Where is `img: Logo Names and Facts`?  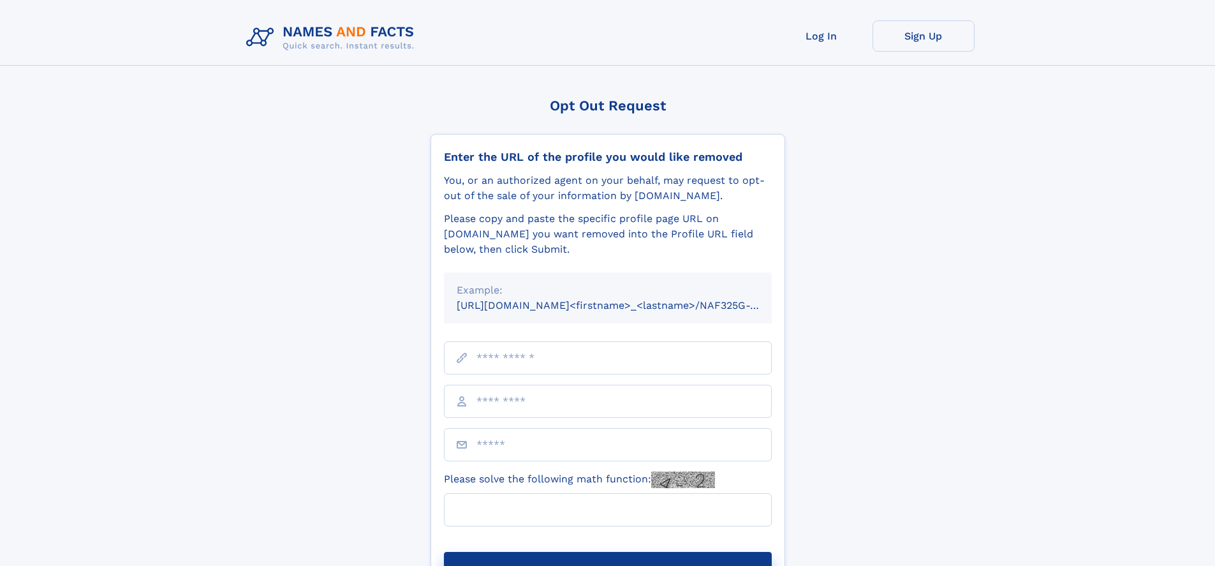 img: Logo Names and Facts is located at coordinates (333, 38).